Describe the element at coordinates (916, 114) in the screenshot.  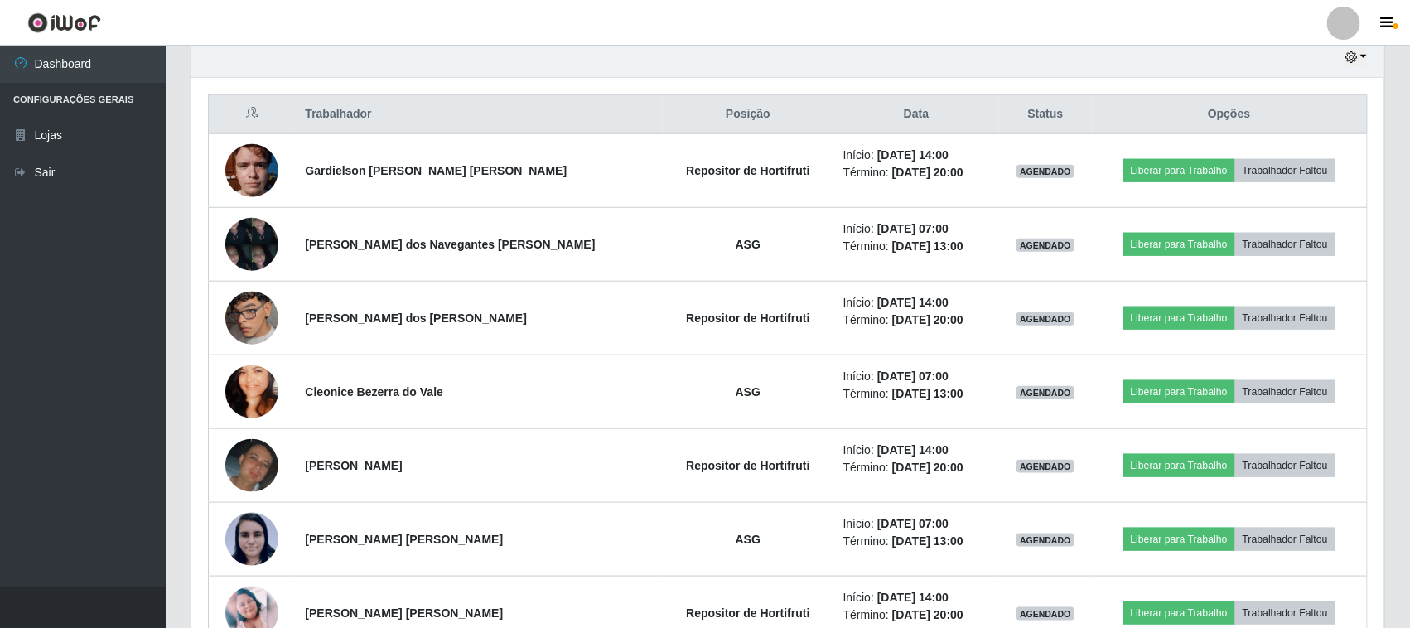
I see `th: Data` at that location.